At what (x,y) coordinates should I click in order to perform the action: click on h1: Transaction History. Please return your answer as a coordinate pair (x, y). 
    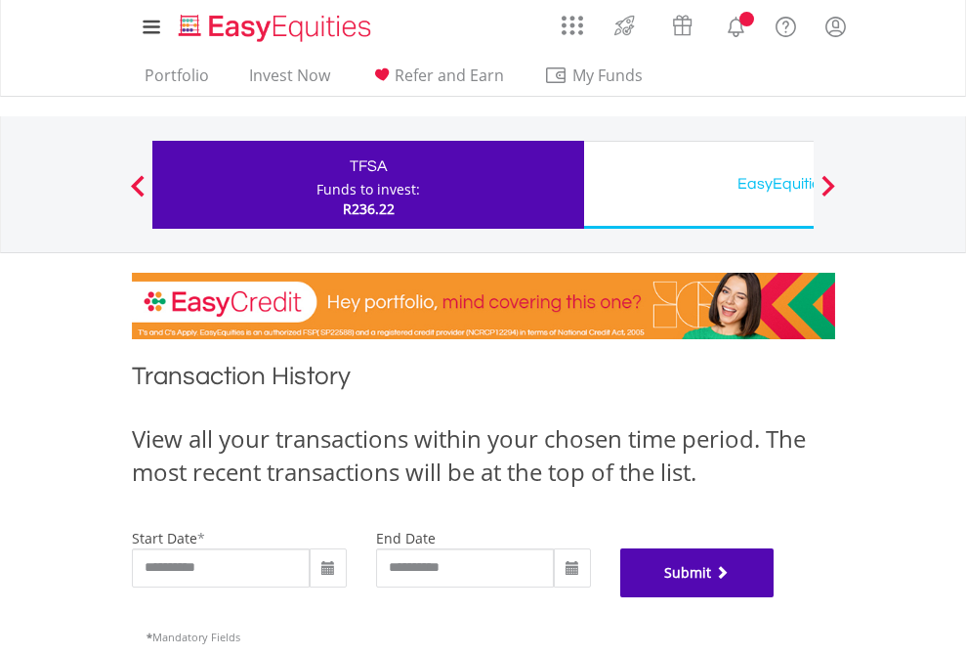
    Looking at the image, I should click on (484, 380).